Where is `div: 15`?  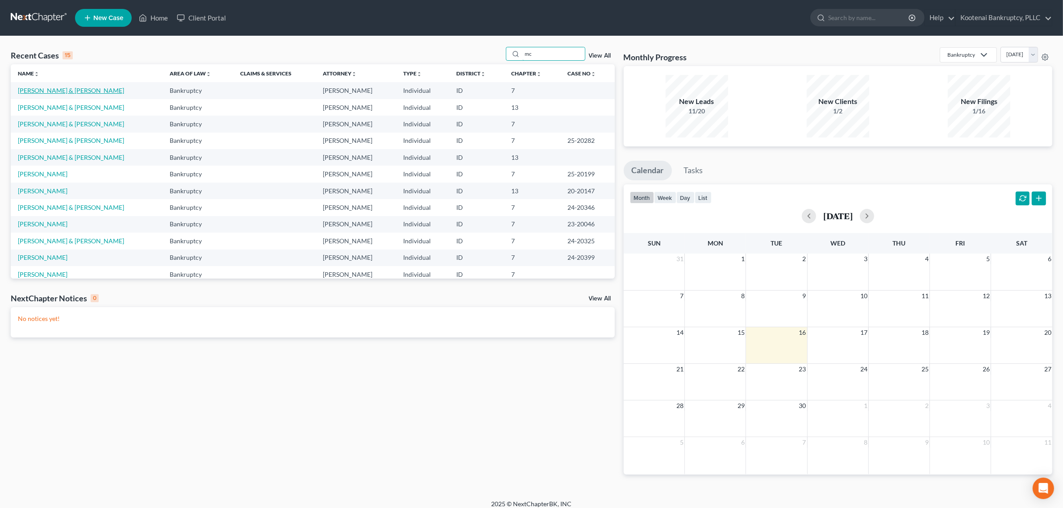 div: 15 is located at coordinates (67, 55).